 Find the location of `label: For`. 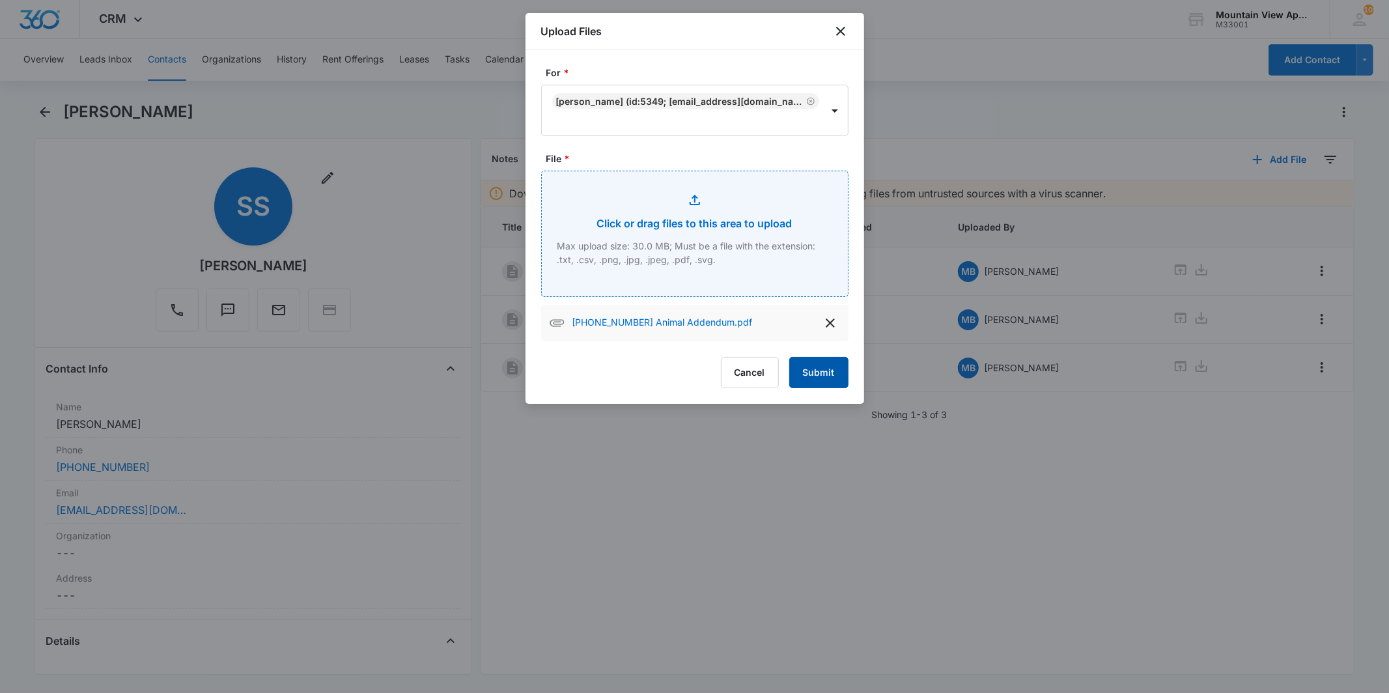

label: For is located at coordinates (700, 72).